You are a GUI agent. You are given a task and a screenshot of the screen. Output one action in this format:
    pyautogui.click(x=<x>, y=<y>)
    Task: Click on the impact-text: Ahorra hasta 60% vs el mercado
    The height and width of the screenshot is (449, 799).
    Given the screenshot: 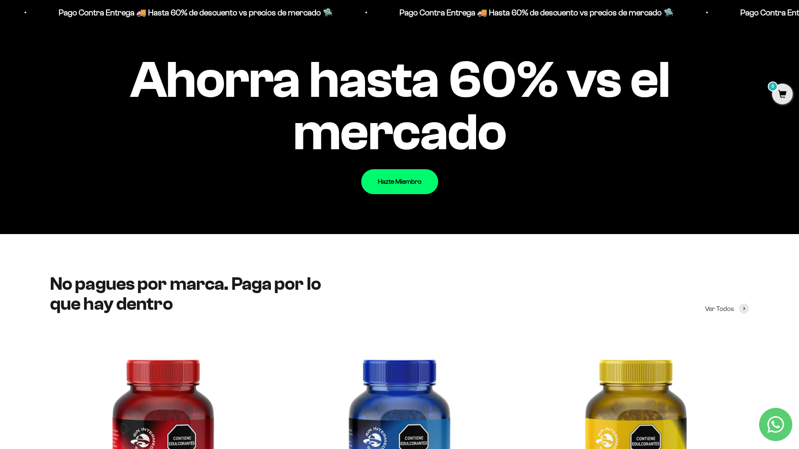 What is the action you would take?
    pyautogui.click(x=399, y=106)
    